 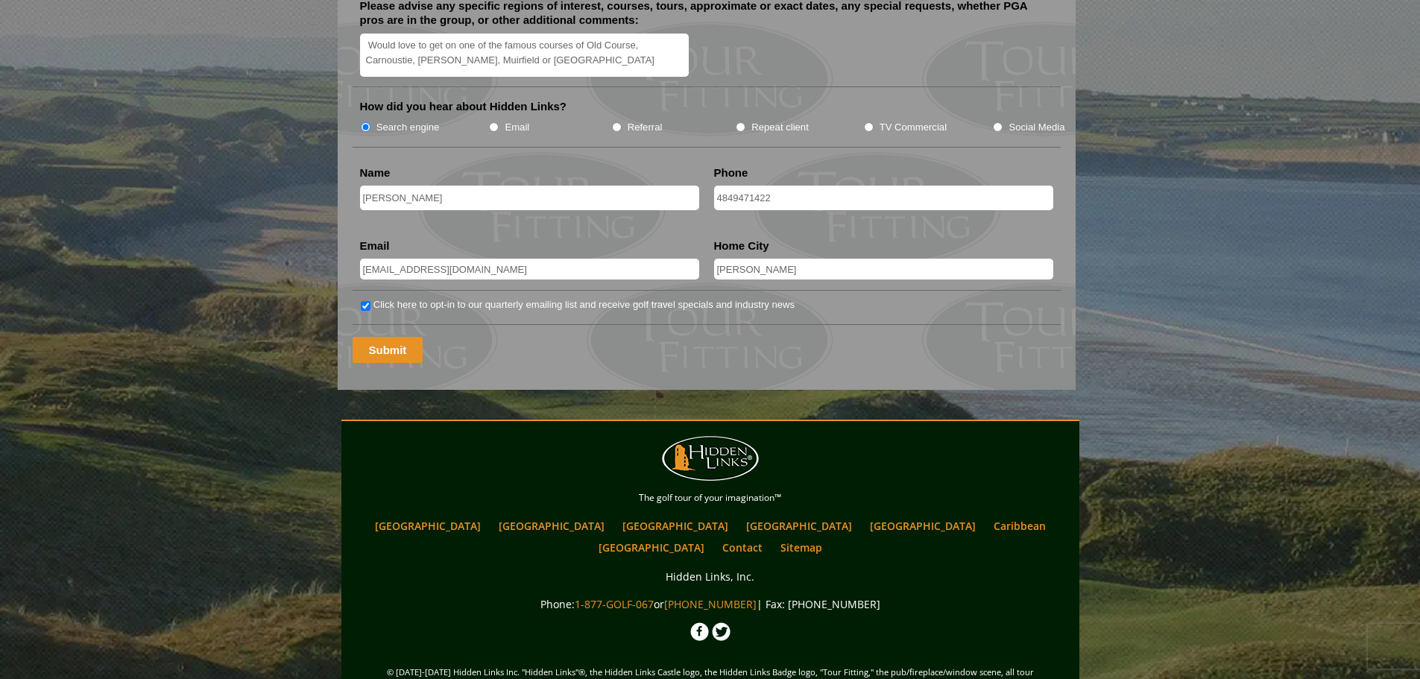 I want to click on p: The golf tour of your imagination™, so click(x=711, y=498).